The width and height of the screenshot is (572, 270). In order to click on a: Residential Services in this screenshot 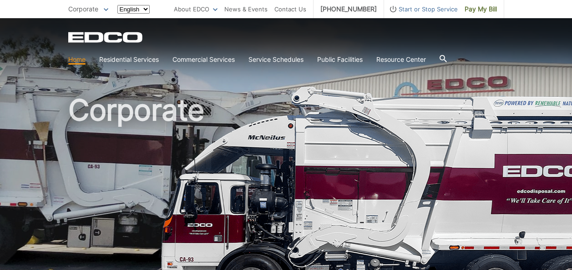, I will do `click(129, 60)`.